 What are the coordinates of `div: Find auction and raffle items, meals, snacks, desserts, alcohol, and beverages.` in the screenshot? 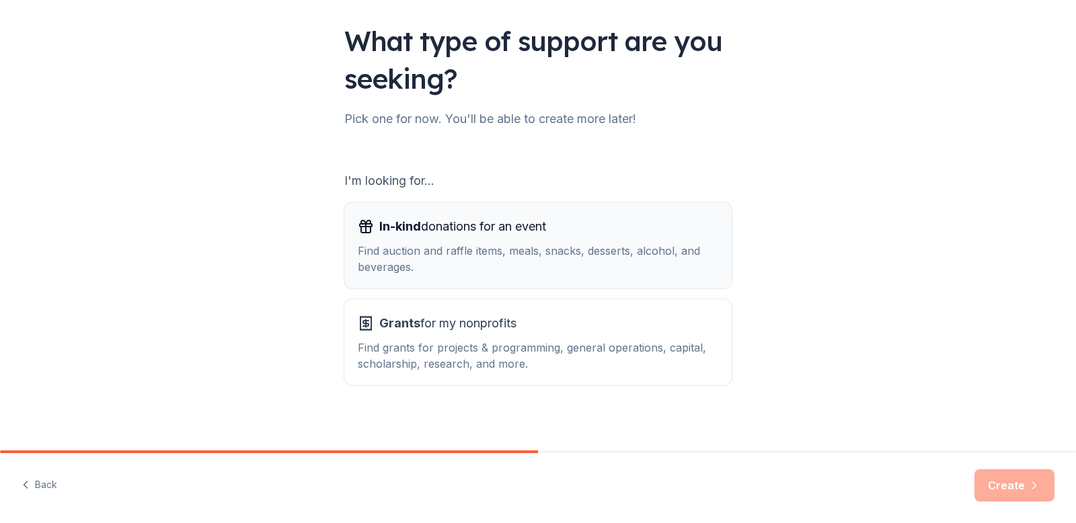 It's located at (538, 259).